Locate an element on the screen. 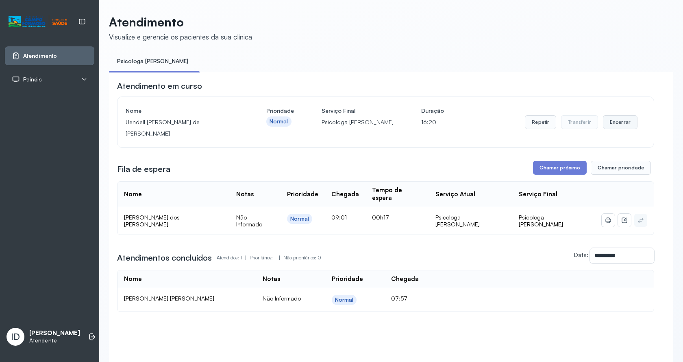 This screenshot has height=362, width=683. button: Encerrar is located at coordinates (620, 122).